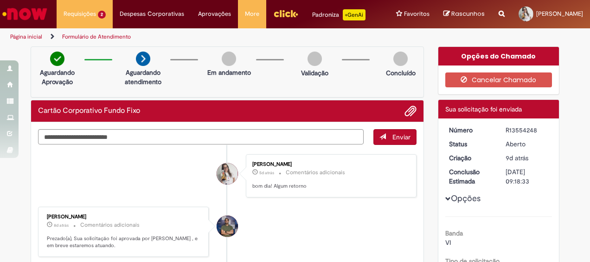 The height and width of the screenshot is (262, 590). What do you see at coordinates (395, 137) in the screenshot?
I see `button: Enviar` at bounding box center [395, 137].